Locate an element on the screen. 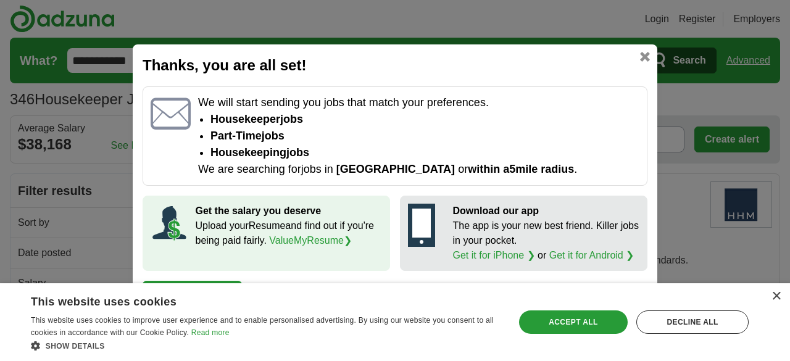 This screenshot has height=361, width=790. a: Get it for iPhone ❯ is located at coordinates (494, 255).